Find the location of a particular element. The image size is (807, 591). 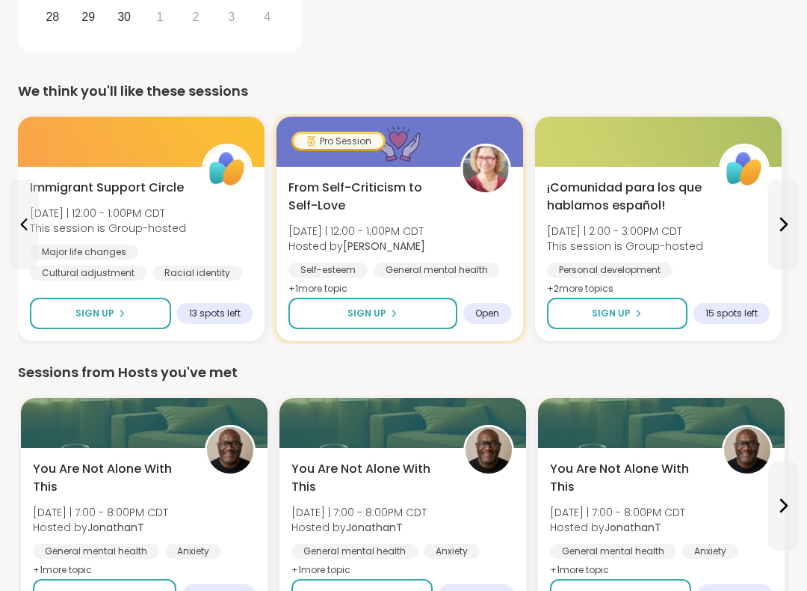

div: Choose Wednesday, October 1st, 2025 is located at coordinates (160, 16).